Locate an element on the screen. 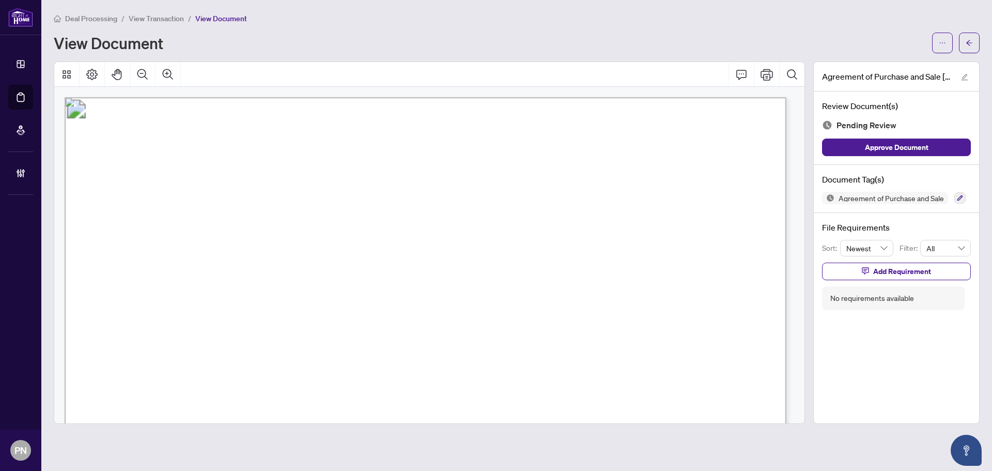  div: No requirements available is located at coordinates (872, 298).